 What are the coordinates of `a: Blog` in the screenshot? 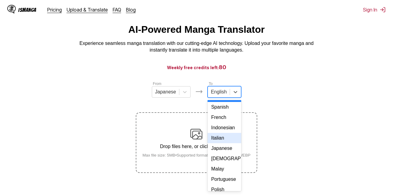 It's located at (131, 10).